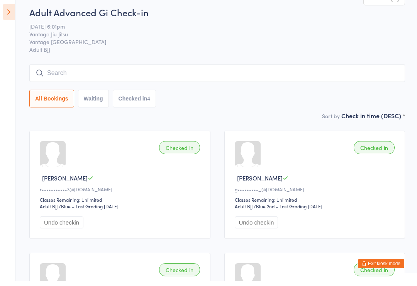  I want to click on button: Waiting, so click(93, 103).